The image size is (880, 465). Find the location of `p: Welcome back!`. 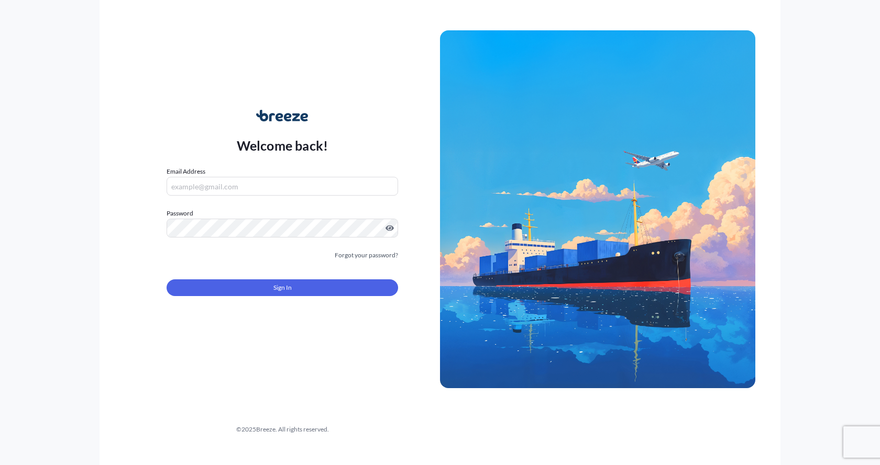

p: Welcome back! is located at coordinates (282, 146).